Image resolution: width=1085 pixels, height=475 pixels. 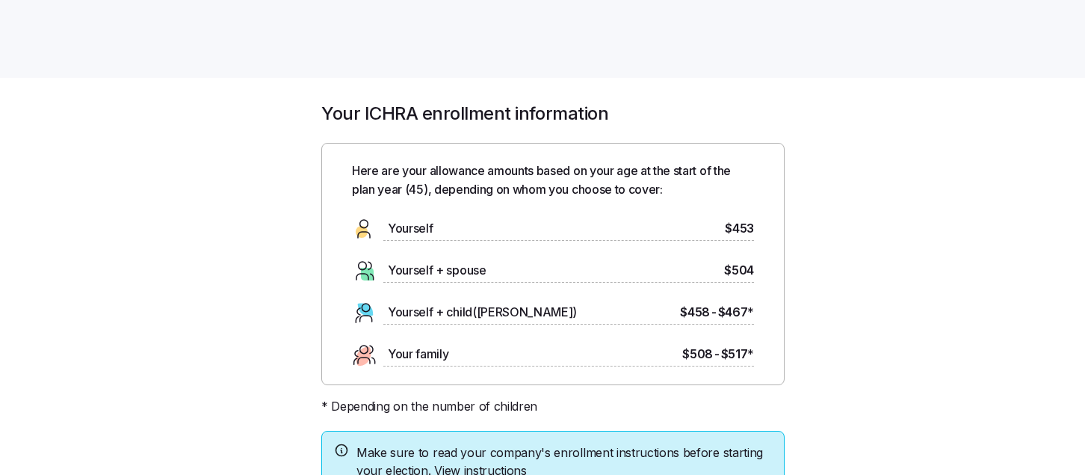 I want to click on span: $508, so click(x=697, y=354).